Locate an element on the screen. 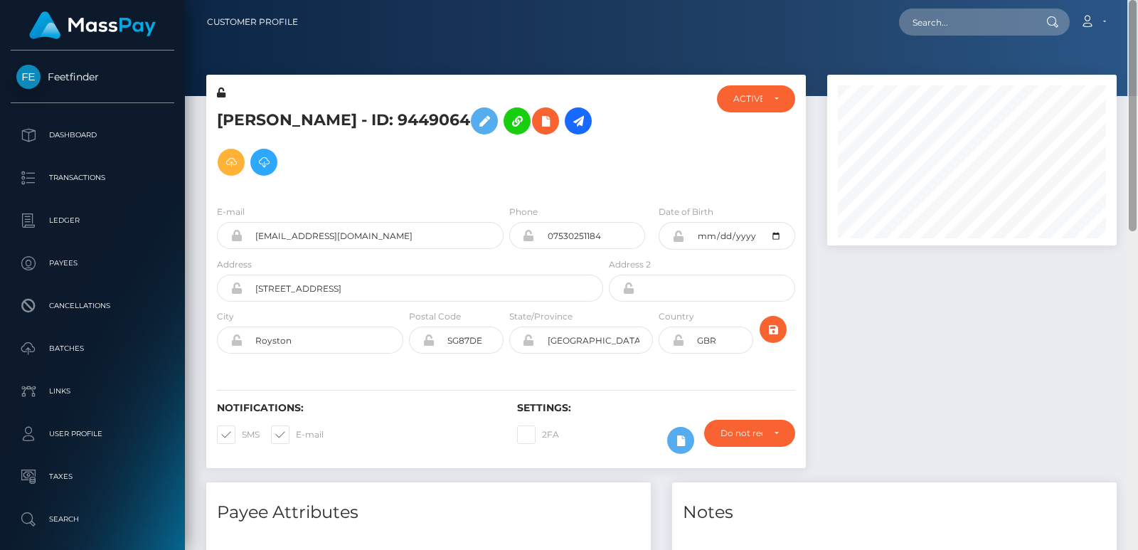 The height and width of the screenshot is (550, 1138). a: Search is located at coordinates (92, 519).